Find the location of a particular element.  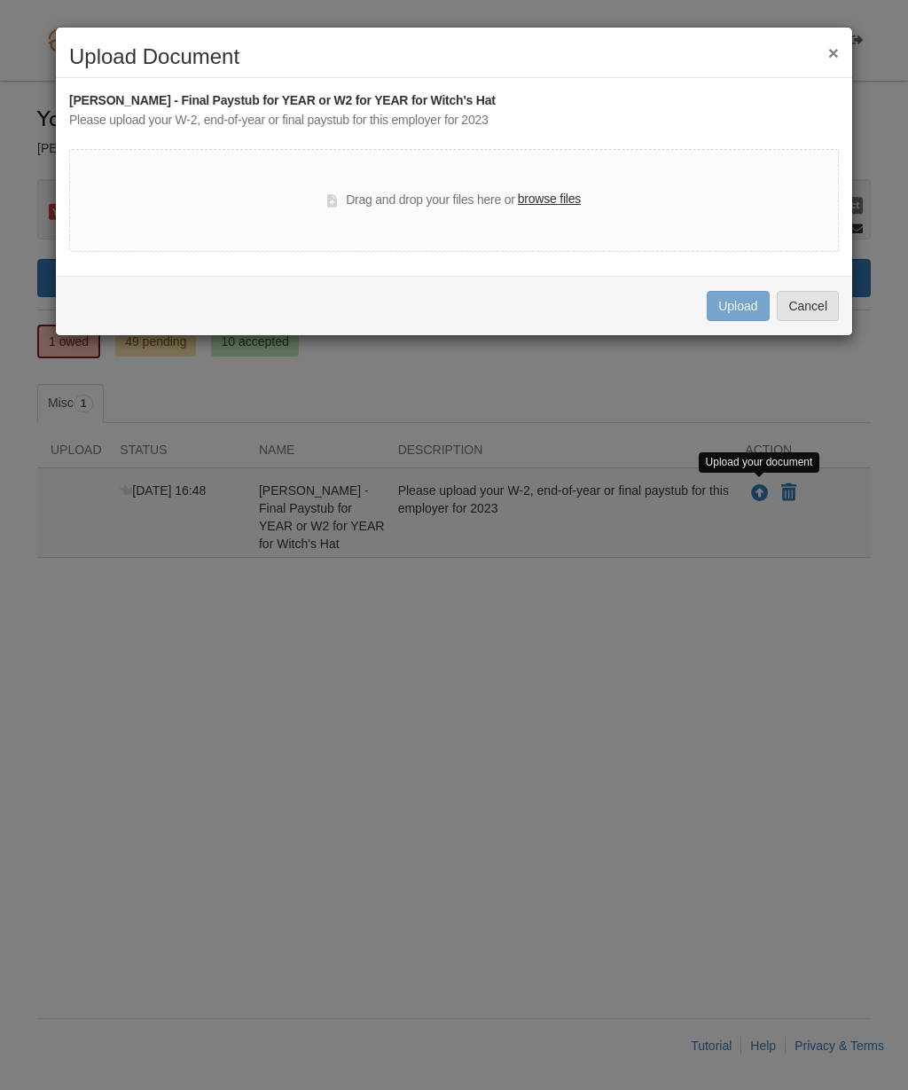

label: browse files is located at coordinates (549, 199).